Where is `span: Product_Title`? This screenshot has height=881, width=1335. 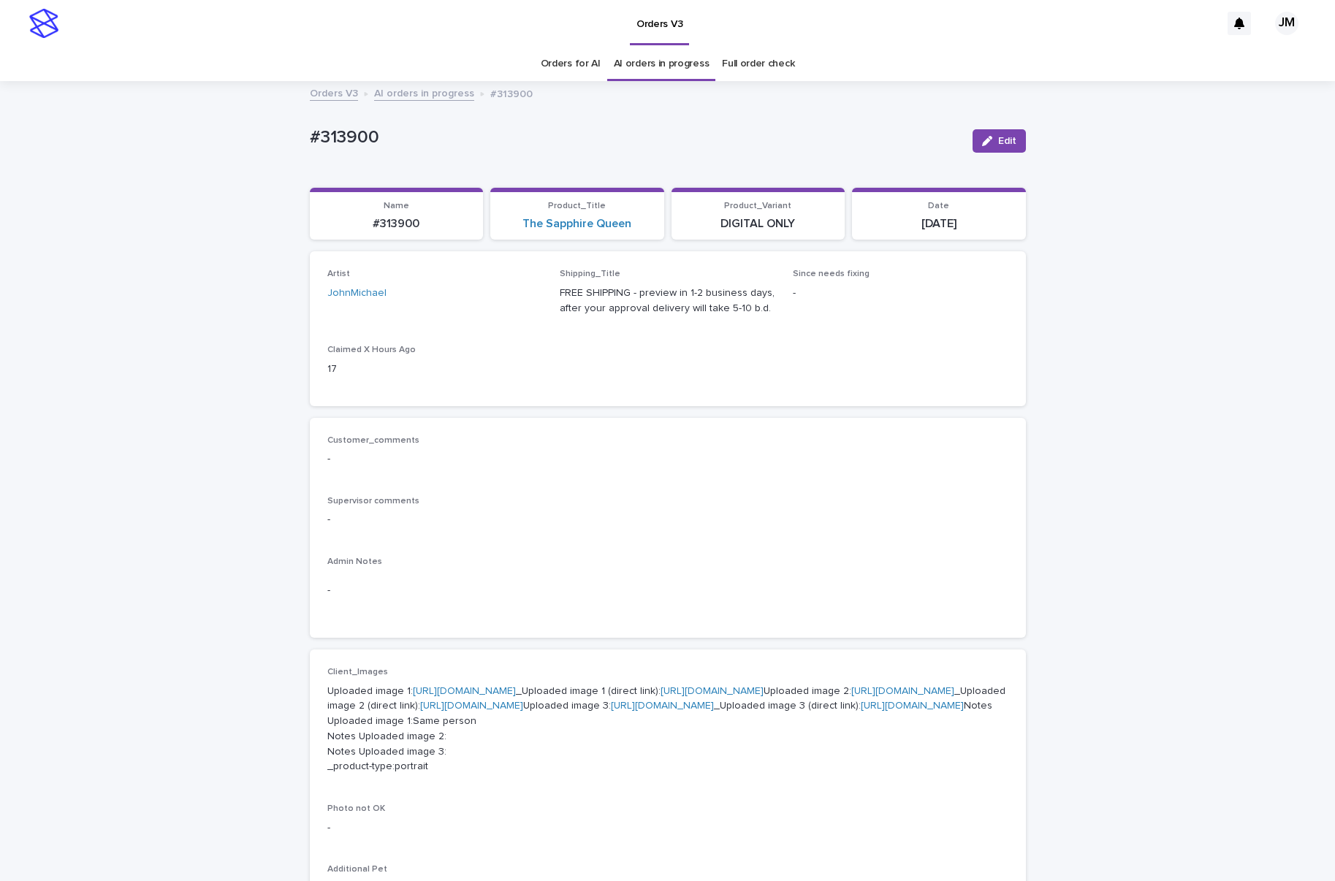 span: Product_Title is located at coordinates (576, 206).